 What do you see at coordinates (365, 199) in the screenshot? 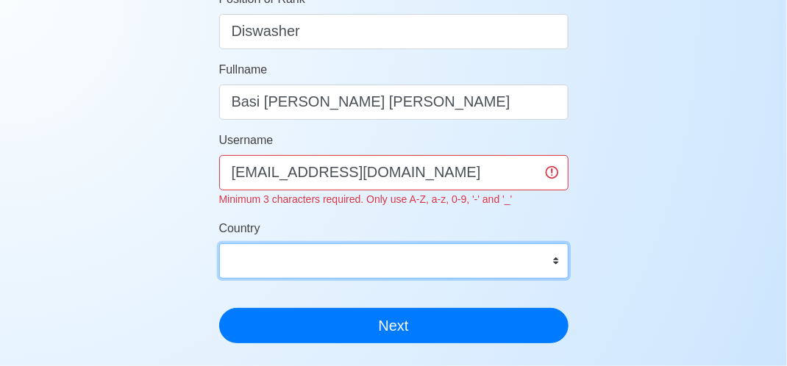
I see `small: Minimum 3 characters required. Only use A-Z, a-z, 0-9, '-' and '_'` at bounding box center [365, 199].